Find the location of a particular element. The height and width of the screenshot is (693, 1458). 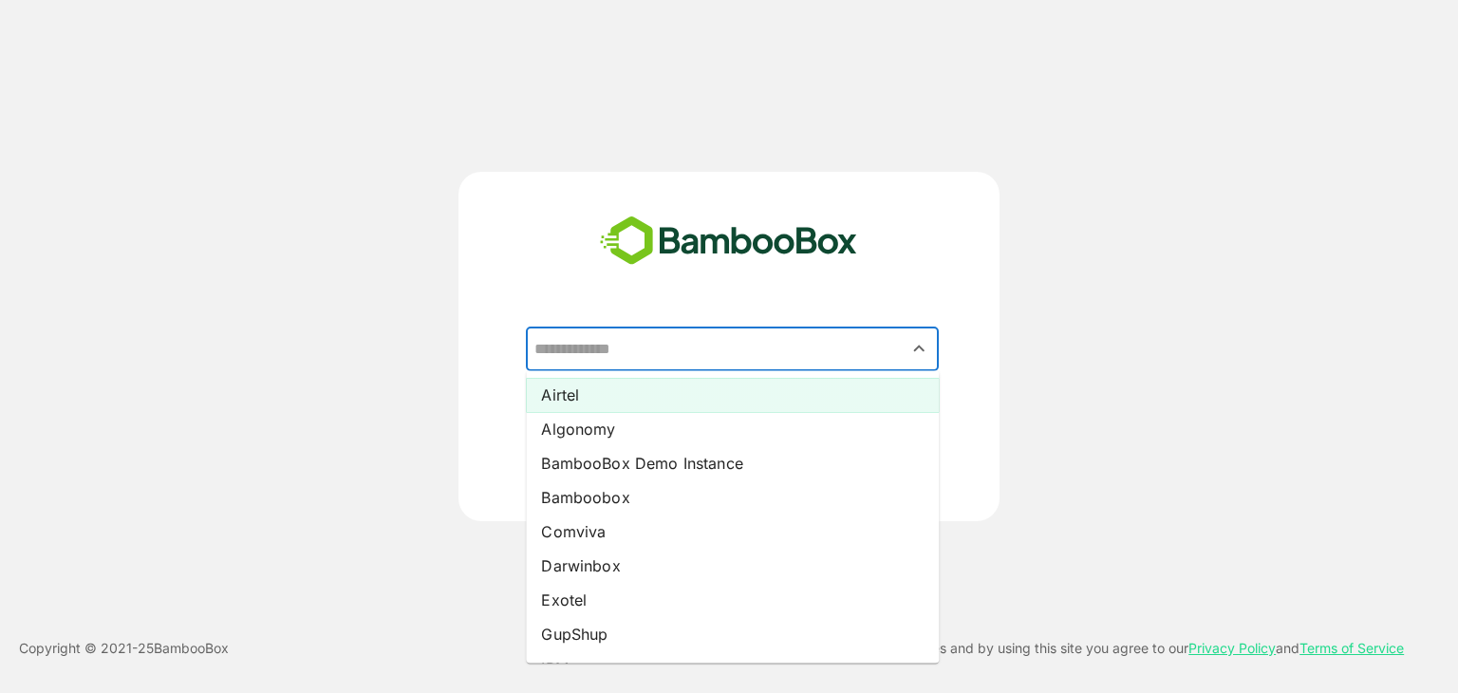

li: Darwinbox is located at coordinates (732, 566).